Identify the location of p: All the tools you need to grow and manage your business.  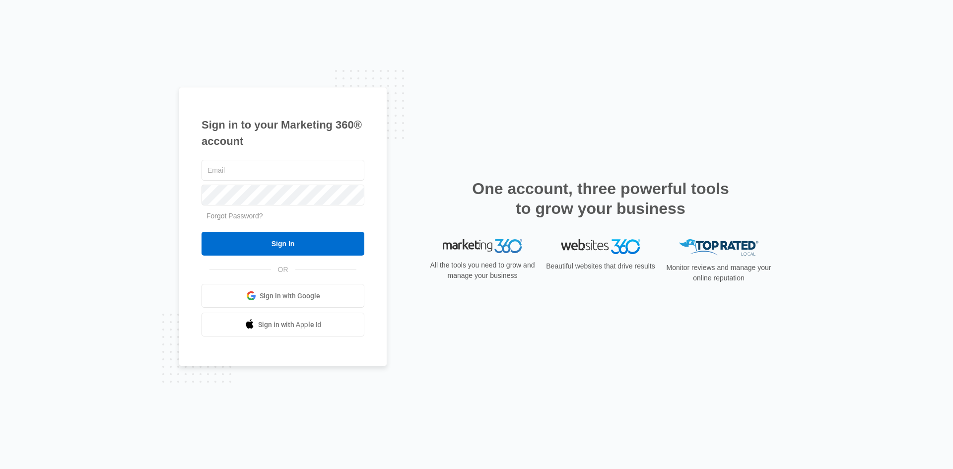
(482, 270).